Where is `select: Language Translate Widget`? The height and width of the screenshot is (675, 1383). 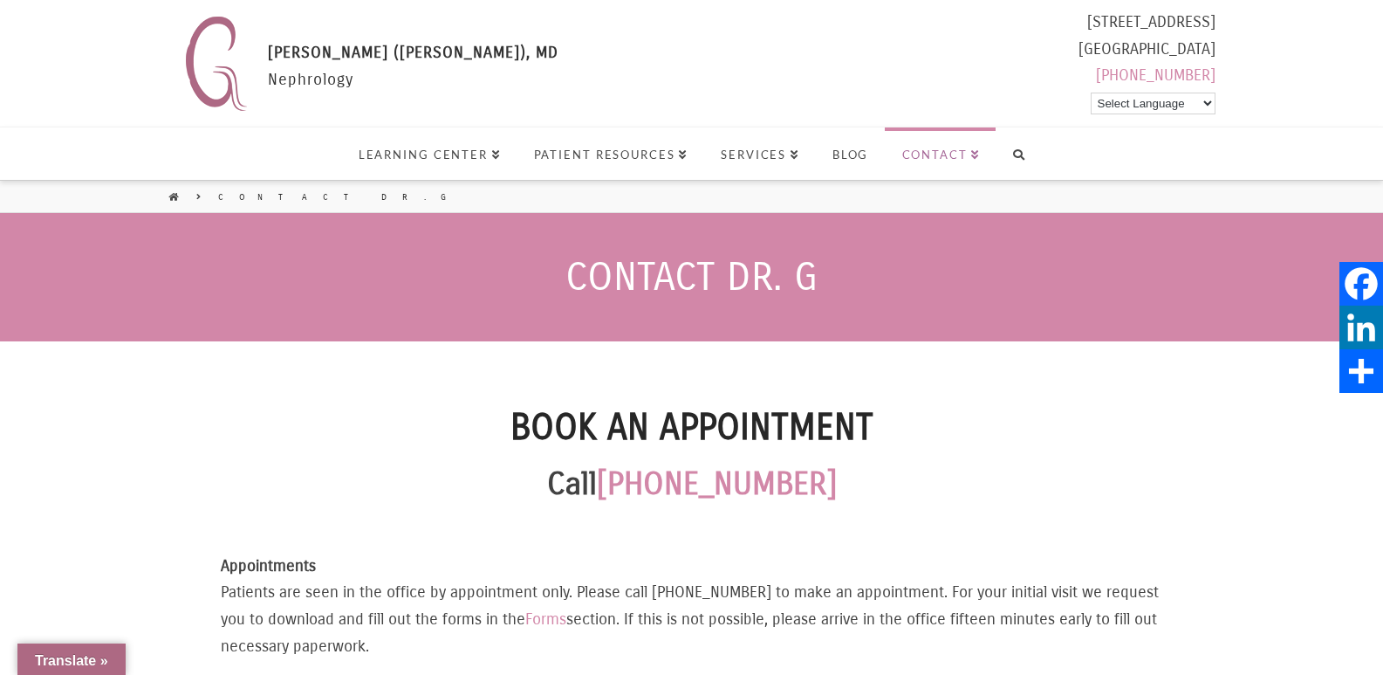 select: Language Translate Widget is located at coordinates (1153, 103).